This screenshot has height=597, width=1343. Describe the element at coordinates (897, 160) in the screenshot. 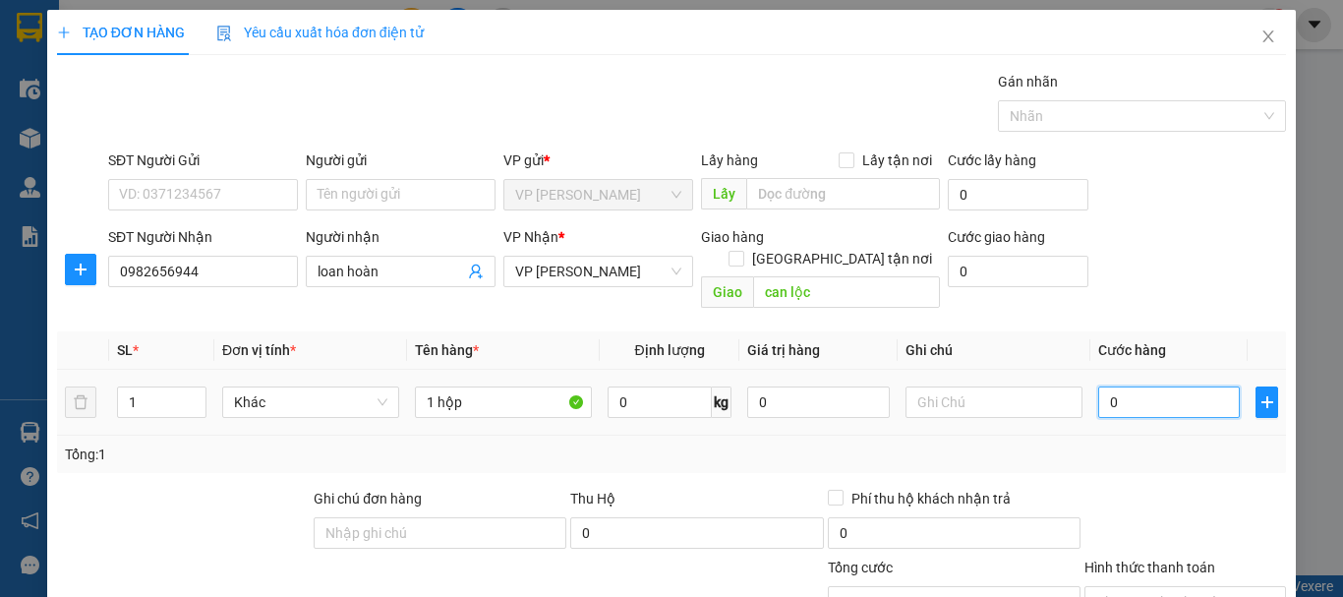

I see `span: Lấy tận nơi` at that location.